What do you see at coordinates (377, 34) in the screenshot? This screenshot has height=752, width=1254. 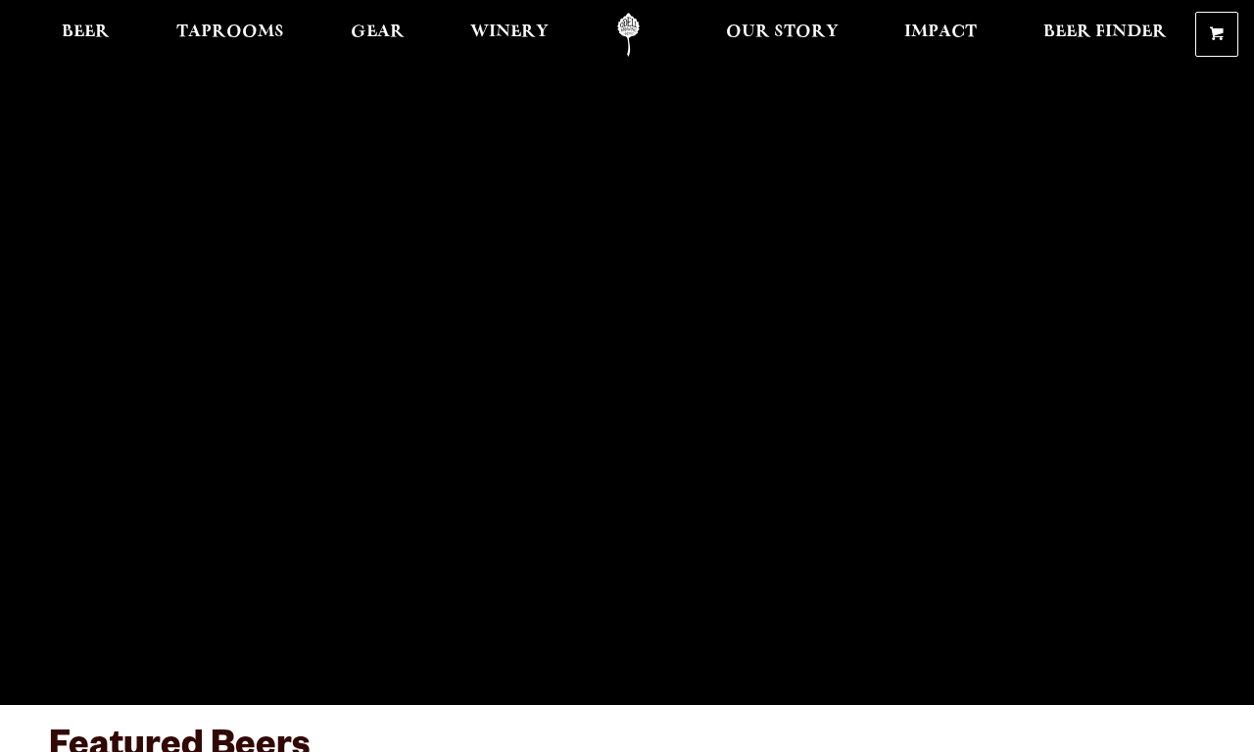 I see `a: Gear` at bounding box center [377, 34].